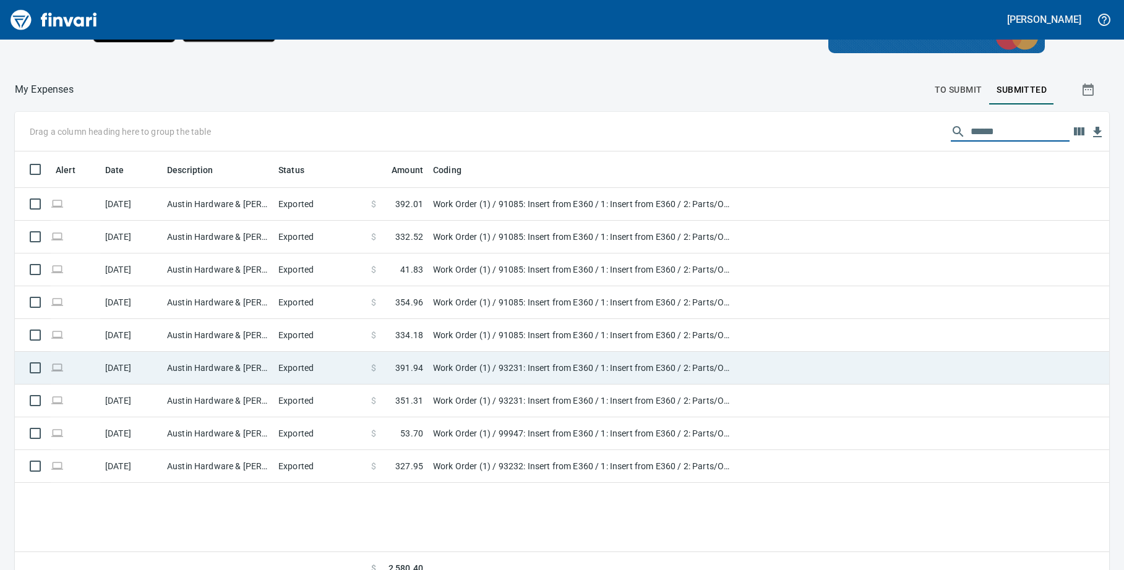 The width and height of the screenshot is (1124, 570). What do you see at coordinates (583, 466) in the screenshot?
I see `td: Work Order (1) / 93232: Insert from E360 / 1: Insert from E360 / 2: Parts/Other` at bounding box center [583, 466].